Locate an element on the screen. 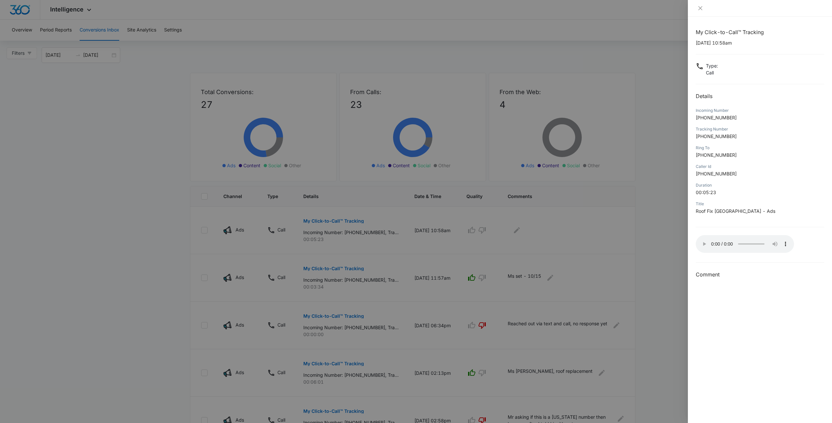 Image resolution: width=832 pixels, height=423 pixels. div: v 4.0.25 is located at coordinates (25, 13).